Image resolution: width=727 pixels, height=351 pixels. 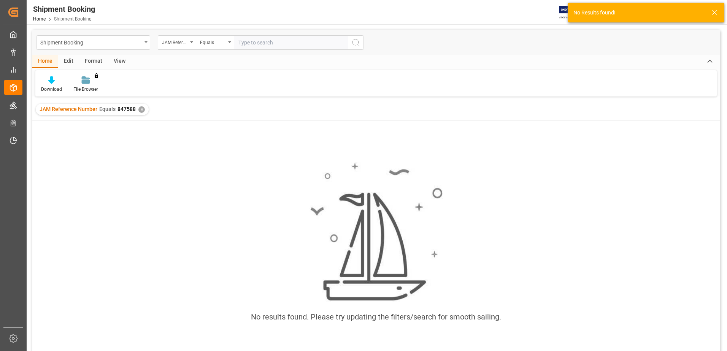 What do you see at coordinates (356, 43) in the screenshot?
I see `button: search button` at bounding box center [356, 43].